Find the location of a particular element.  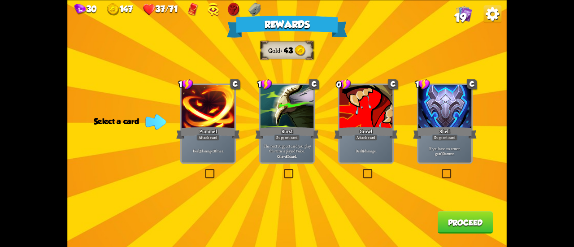

b: 4 is located at coordinates (363, 151).